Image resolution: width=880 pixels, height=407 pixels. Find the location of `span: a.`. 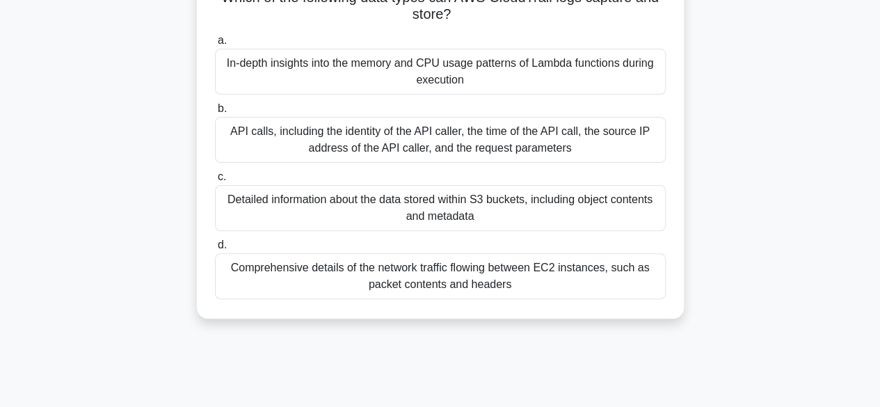

span: a. is located at coordinates (222, 40).